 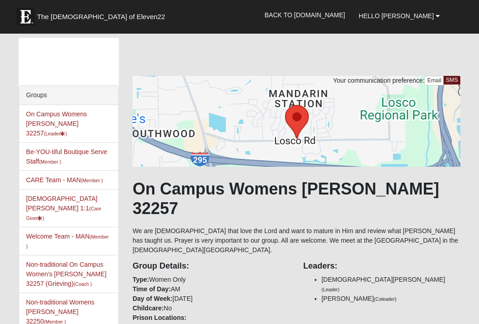 What do you see at coordinates (25, 17) in the screenshot?
I see `img: Eleven22 logo` at bounding box center [25, 17].